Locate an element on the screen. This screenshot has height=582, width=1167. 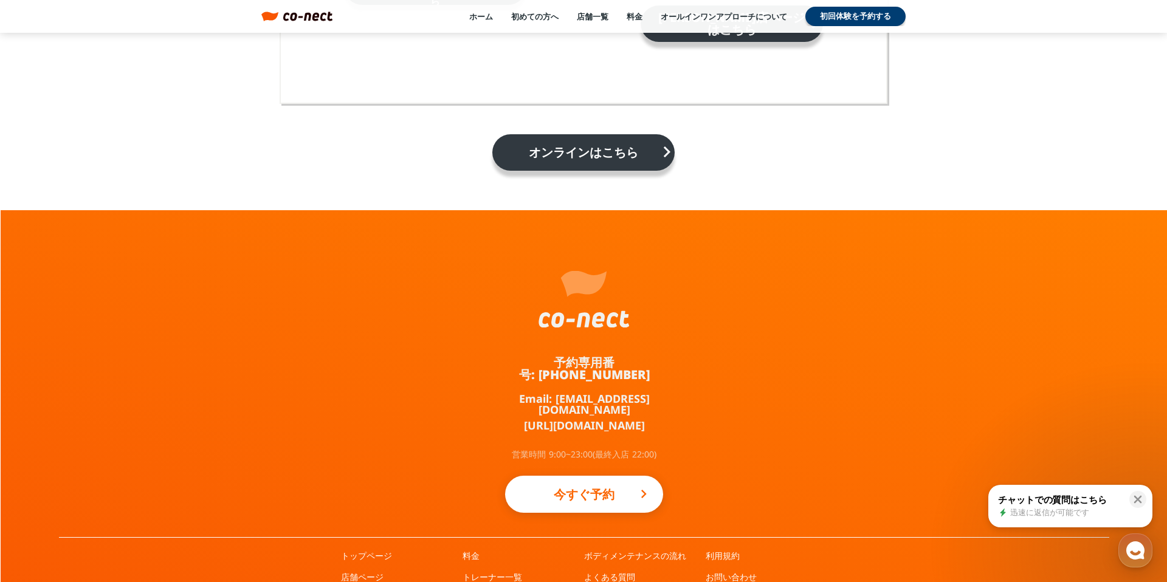
span: チャット is located at coordinates (118, 409).